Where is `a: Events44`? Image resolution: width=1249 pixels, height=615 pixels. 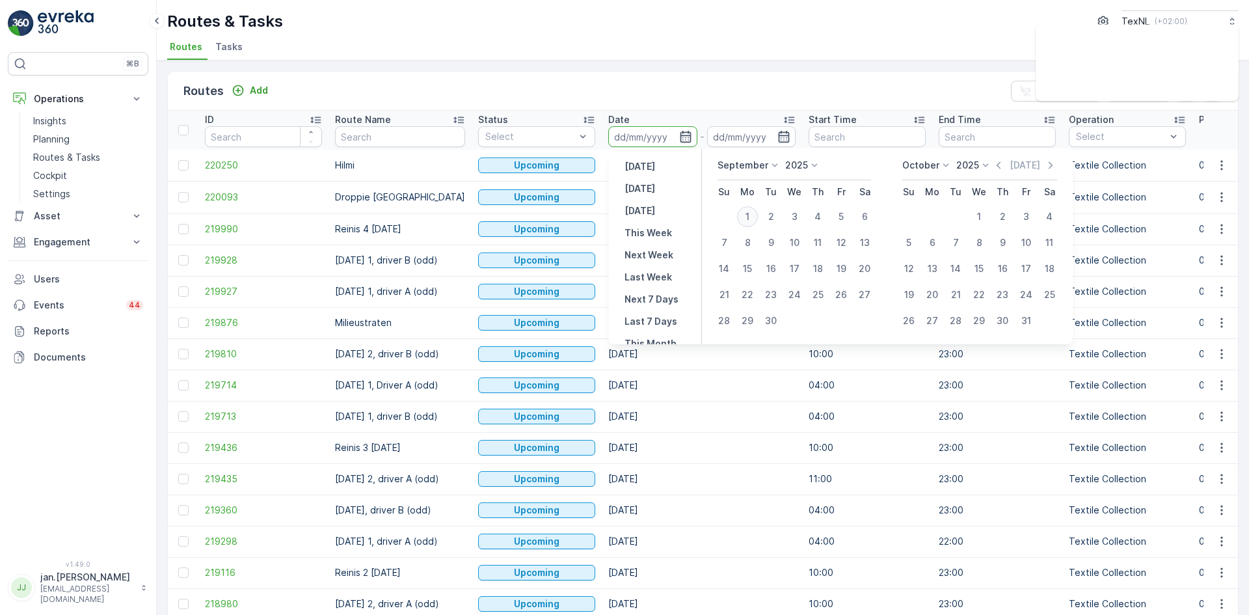
a: Events44 is located at coordinates (78, 305).